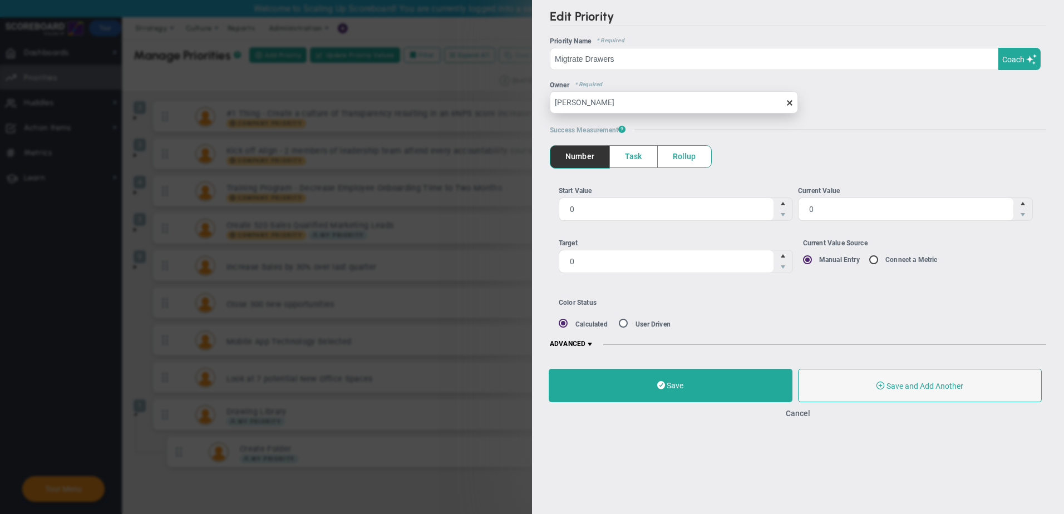  Describe the element at coordinates (670, 386) in the screenshot. I see `button: Save` at that location.